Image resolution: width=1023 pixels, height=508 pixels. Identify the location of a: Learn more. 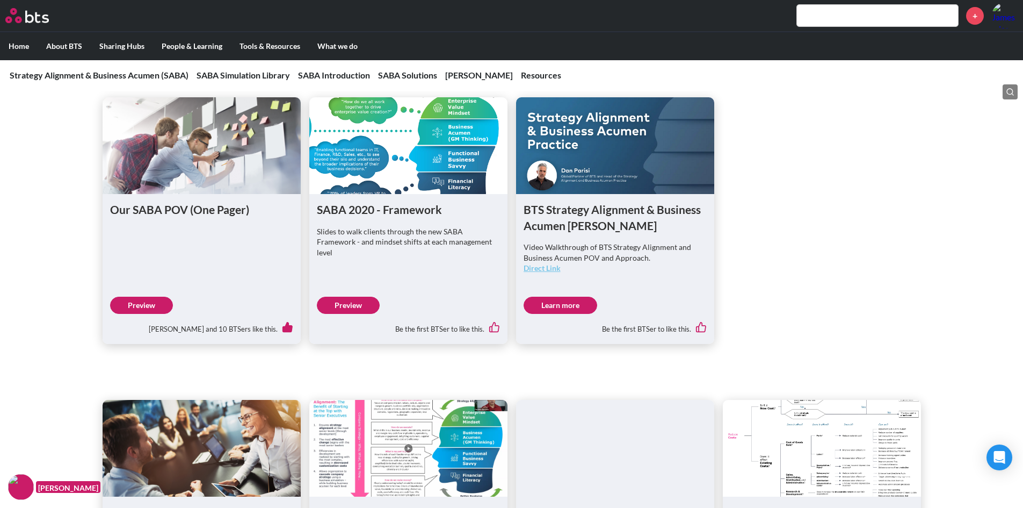
(560, 305).